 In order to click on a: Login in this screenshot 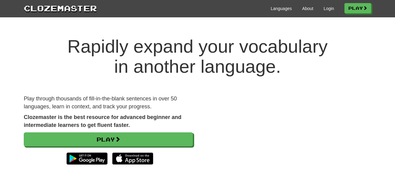, I will do `click(329, 9)`.